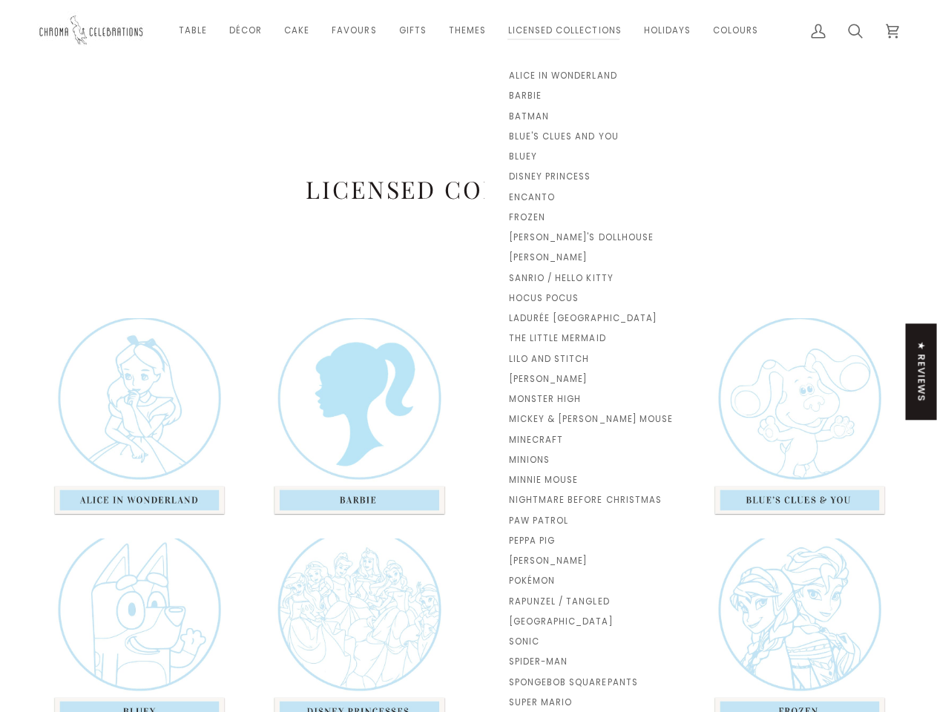  I want to click on span: Minecraft, so click(591, 440).